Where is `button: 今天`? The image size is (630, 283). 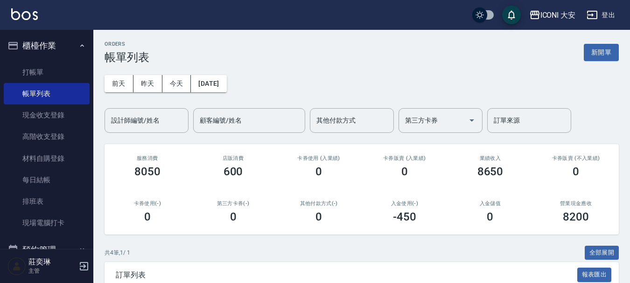 button: 今天 is located at coordinates (177, 84).